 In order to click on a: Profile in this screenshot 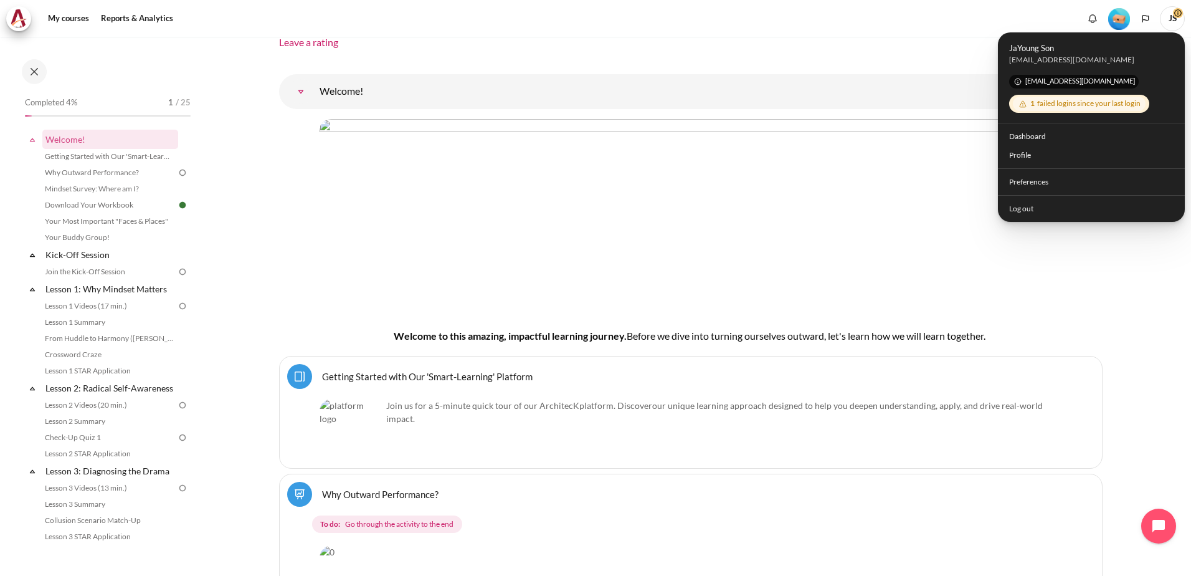, I will do `click(1092, 155)`.